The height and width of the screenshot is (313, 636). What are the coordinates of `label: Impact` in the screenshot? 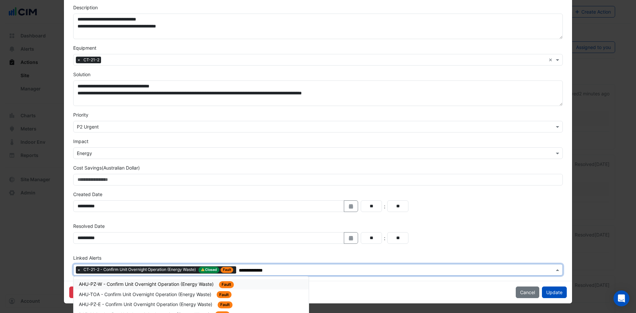 It's located at (81, 141).